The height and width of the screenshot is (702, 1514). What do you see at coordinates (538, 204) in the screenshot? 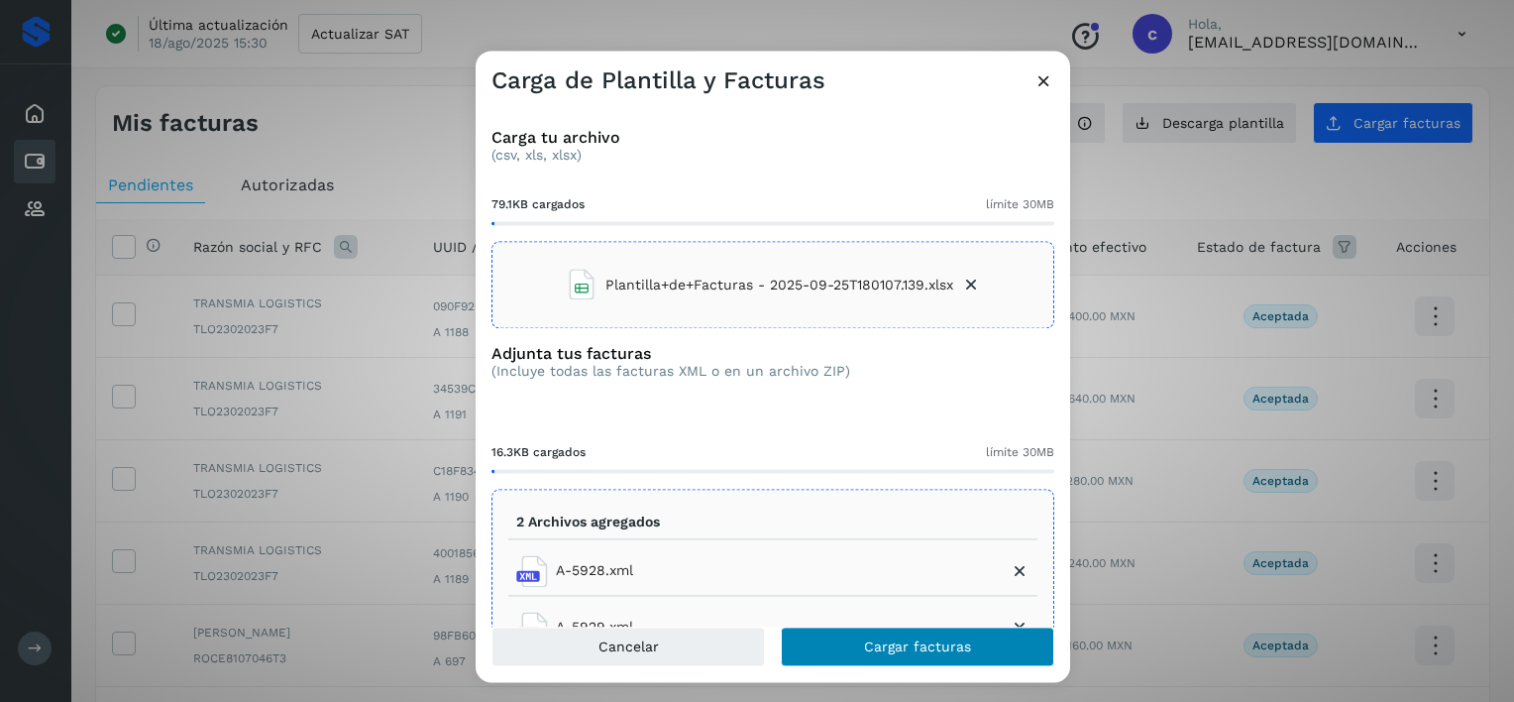
I see `span: 79.1KB cargados` at bounding box center [538, 204].